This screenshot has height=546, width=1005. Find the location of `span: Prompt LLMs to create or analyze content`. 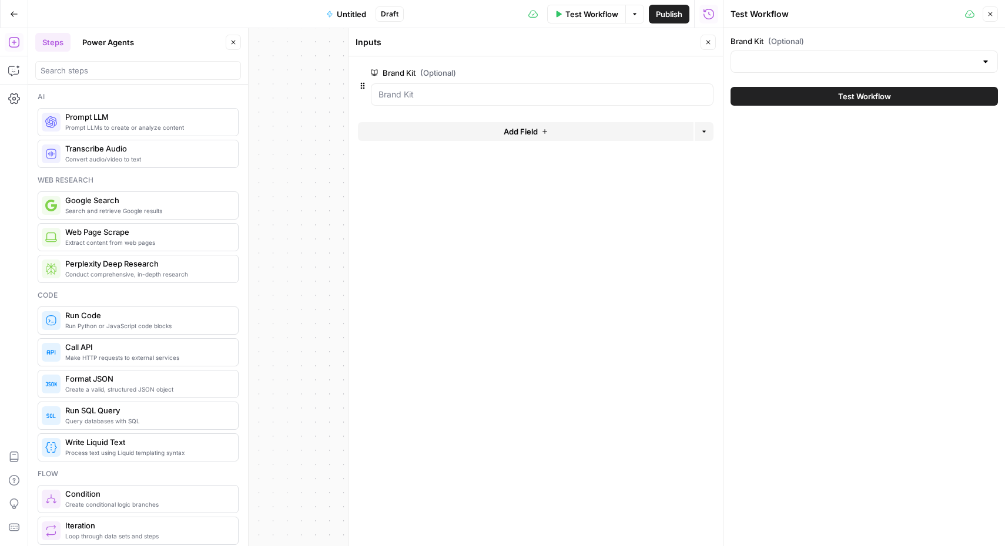

span: Prompt LLMs to create or analyze content is located at coordinates (147, 127).